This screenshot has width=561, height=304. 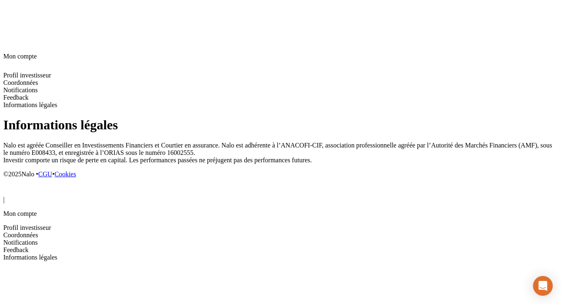 What do you see at coordinates (45, 174) in the screenshot?
I see `a: CGU` at bounding box center [45, 174].